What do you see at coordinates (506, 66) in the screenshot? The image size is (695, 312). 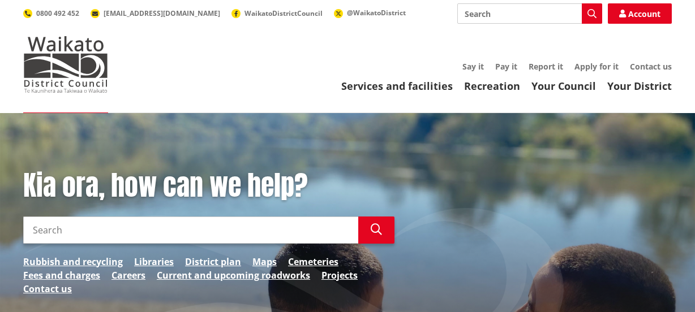 I see `a: Pay it` at bounding box center [506, 66].